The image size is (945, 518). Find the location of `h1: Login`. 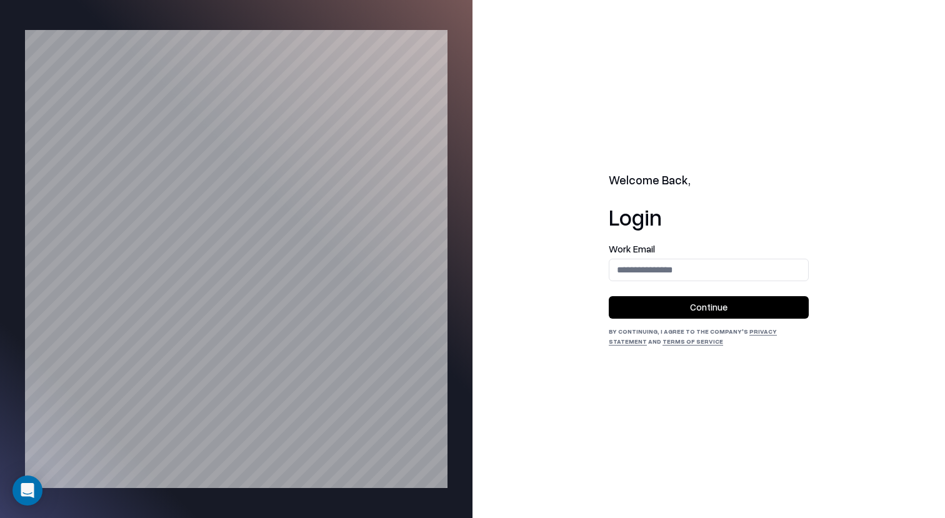

h1: Login is located at coordinates (708, 217).